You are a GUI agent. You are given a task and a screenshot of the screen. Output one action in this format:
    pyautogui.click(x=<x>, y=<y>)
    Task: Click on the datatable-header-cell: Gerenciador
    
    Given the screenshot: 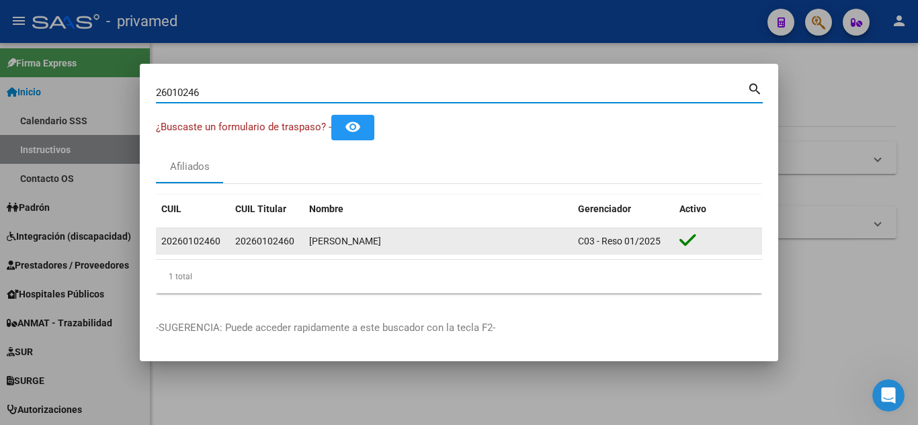 What is the action you would take?
    pyautogui.click(x=623, y=209)
    